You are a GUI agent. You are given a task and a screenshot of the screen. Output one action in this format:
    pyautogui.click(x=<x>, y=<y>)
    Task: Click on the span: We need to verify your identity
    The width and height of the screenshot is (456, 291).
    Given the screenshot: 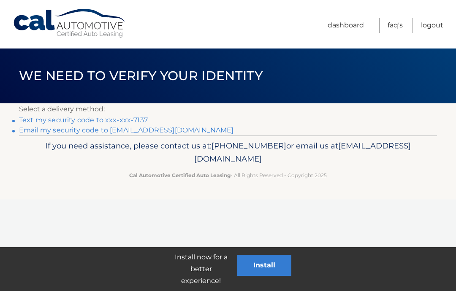 What is the action you would take?
    pyautogui.click(x=141, y=76)
    